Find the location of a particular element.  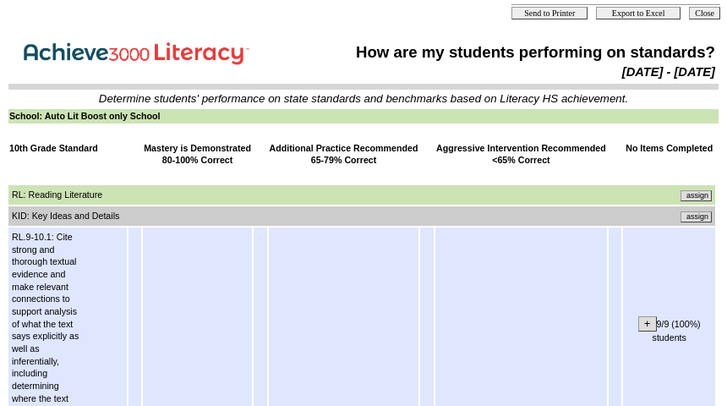

td: Mastery is Demonstrated 80-100% Correct is located at coordinates (197, 154).